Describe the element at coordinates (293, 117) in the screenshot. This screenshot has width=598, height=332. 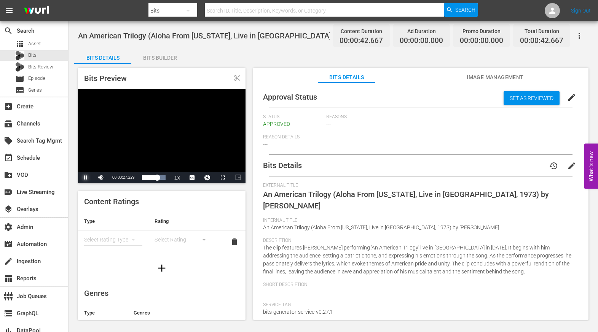
I see `span: Status` at that location.